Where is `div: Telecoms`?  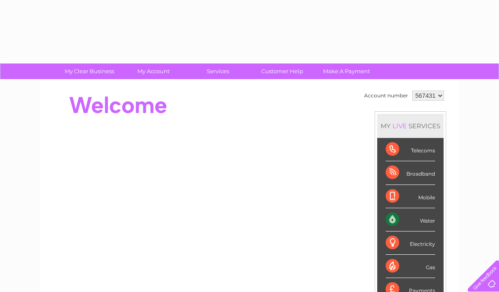 div: Telecoms is located at coordinates (410, 149).